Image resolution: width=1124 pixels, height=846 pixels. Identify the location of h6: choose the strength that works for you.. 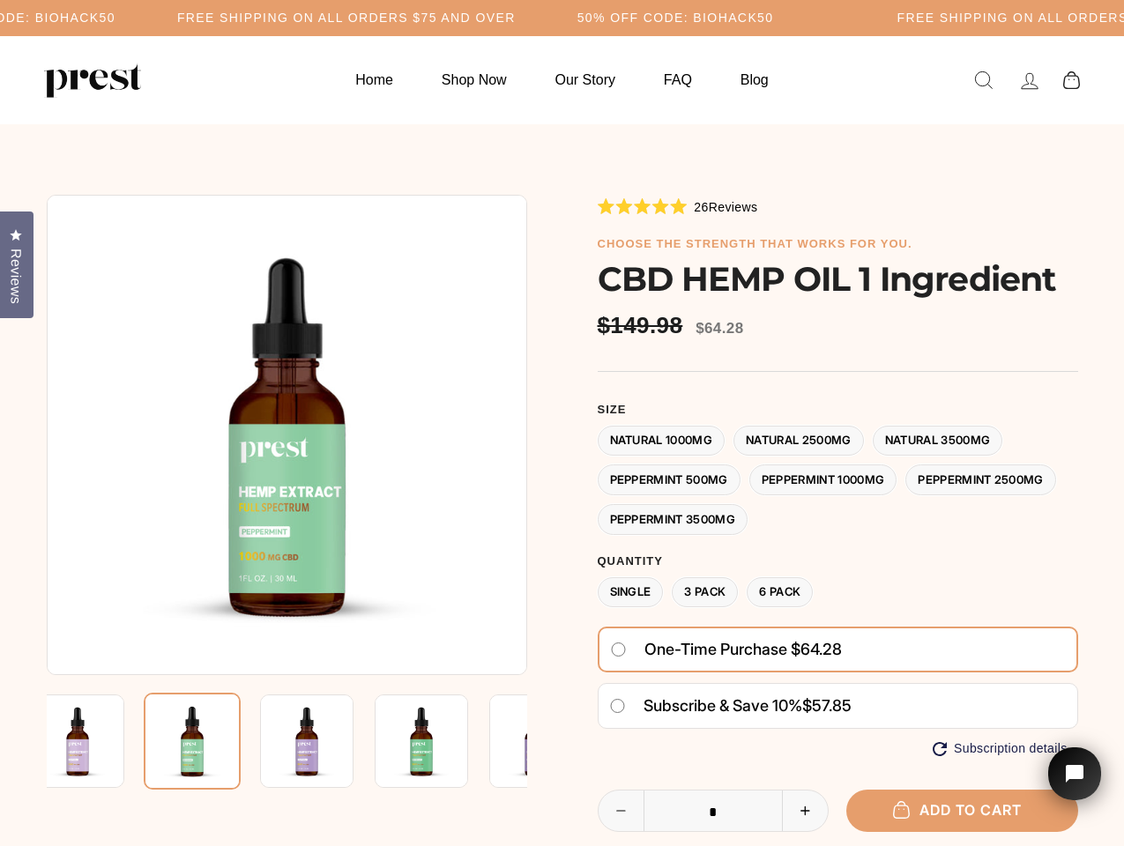
(838, 244).